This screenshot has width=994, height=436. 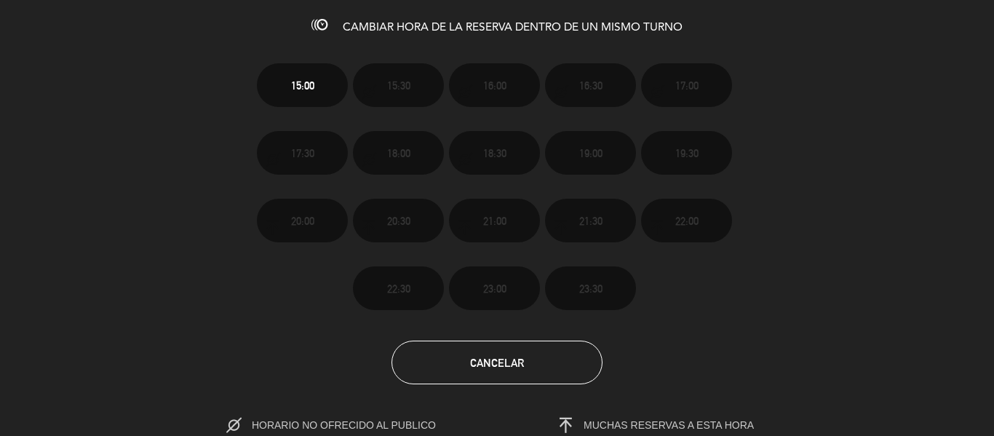 I want to click on span: 18:30, so click(x=495, y=153).